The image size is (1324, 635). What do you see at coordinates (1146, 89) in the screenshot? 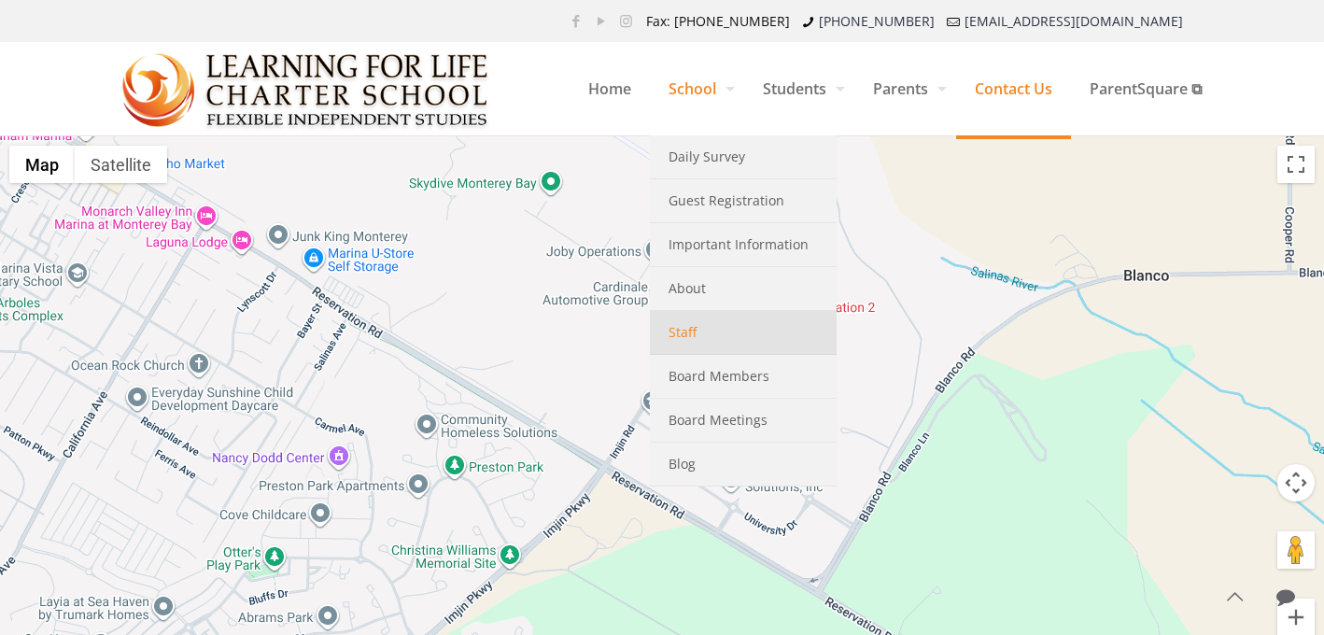
I see `a: ParentSquare ⧉` at bounding box center [1146, 89].